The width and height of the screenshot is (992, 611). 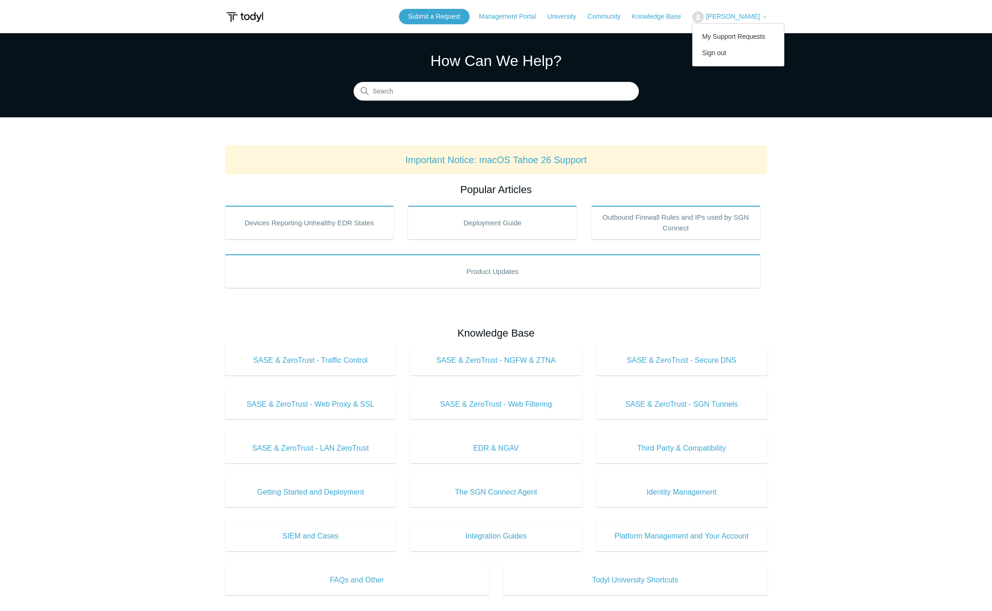 What do you see at coordinates (493, 271) in the screenshot?
I see `a: Product Updates` at bounding box center [493, 271].